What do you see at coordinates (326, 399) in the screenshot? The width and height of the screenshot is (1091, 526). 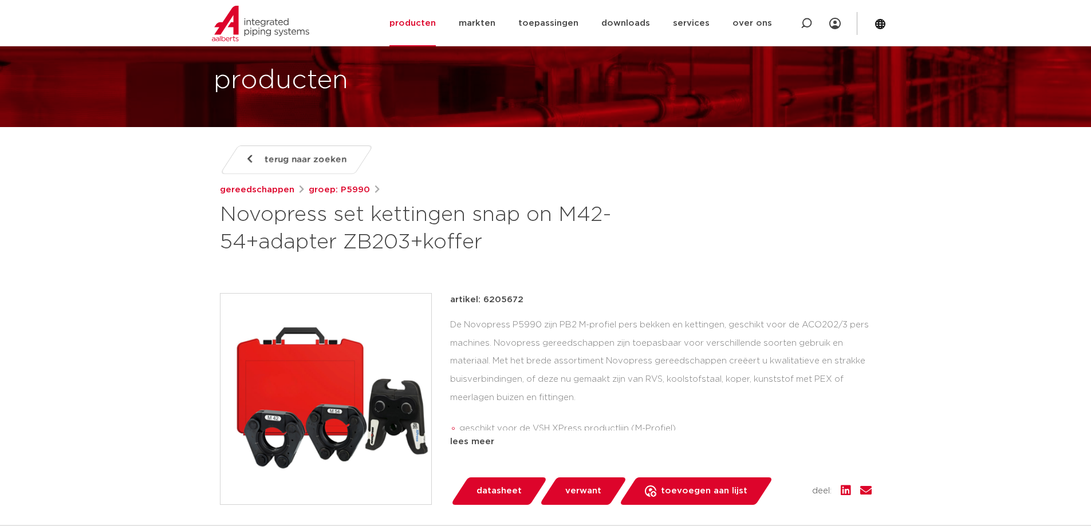 I see `img: Product Image for Novopress set kettingen snap on M42-54+adapter ZB203+koffer` at bounding box center [326, 399].